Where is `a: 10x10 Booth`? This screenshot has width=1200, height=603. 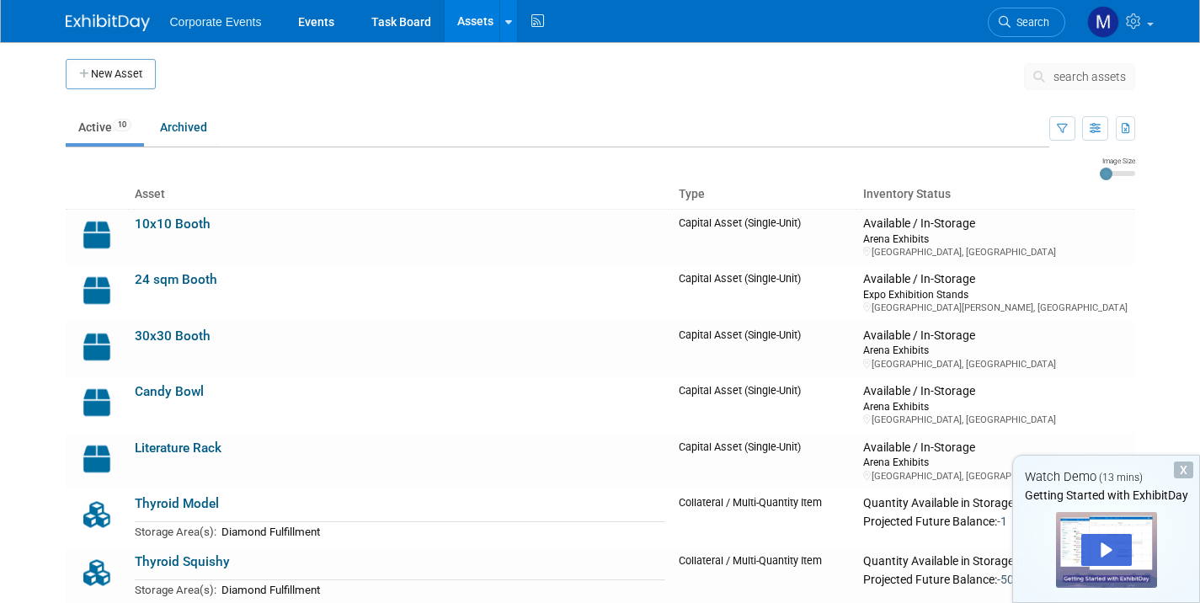
a: 10x10 Booth is located at coordinates (173, 224).